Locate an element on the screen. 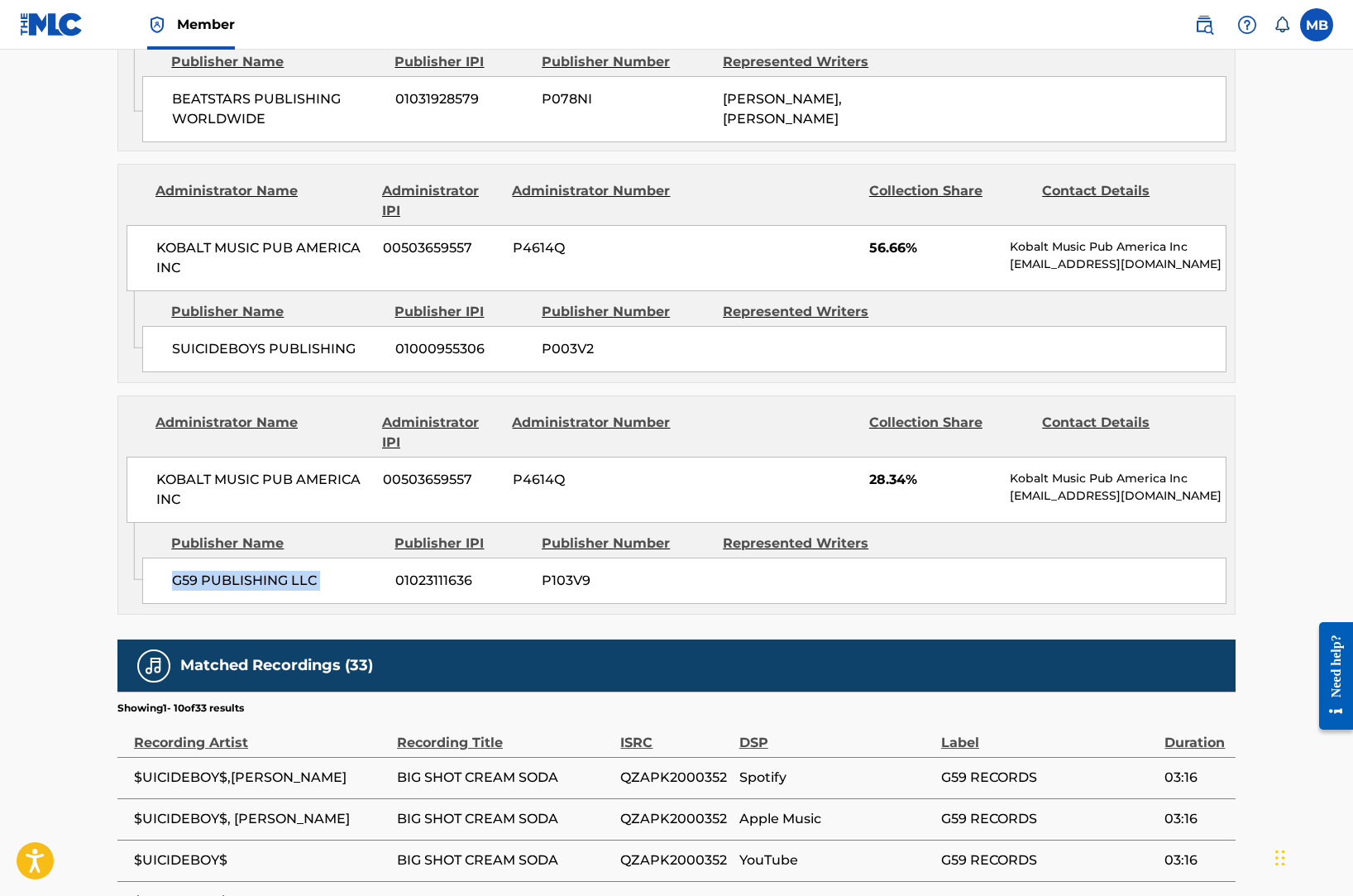 The height and width of the screenshot is (896, 1353). span: P103V9 is located at coordinates (625, 580).